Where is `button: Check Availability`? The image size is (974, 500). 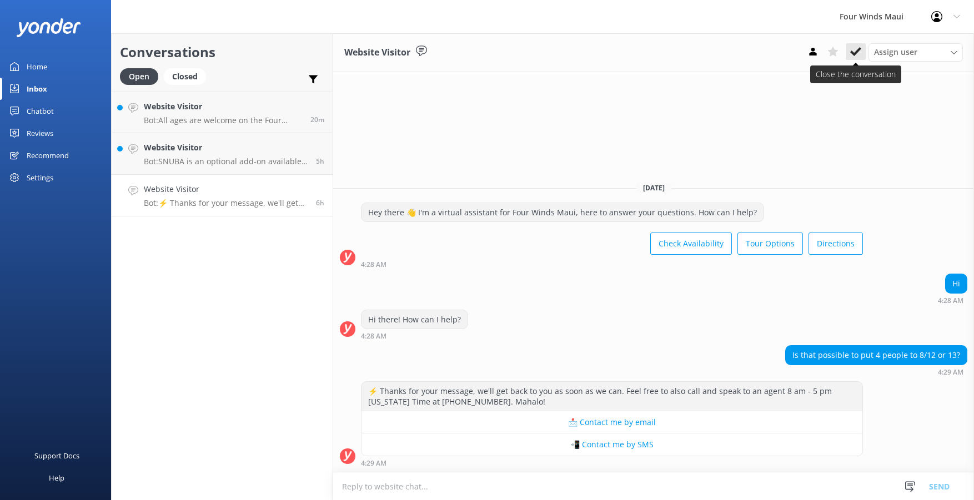
button: Check Availability is located at coordinates (691, 244).